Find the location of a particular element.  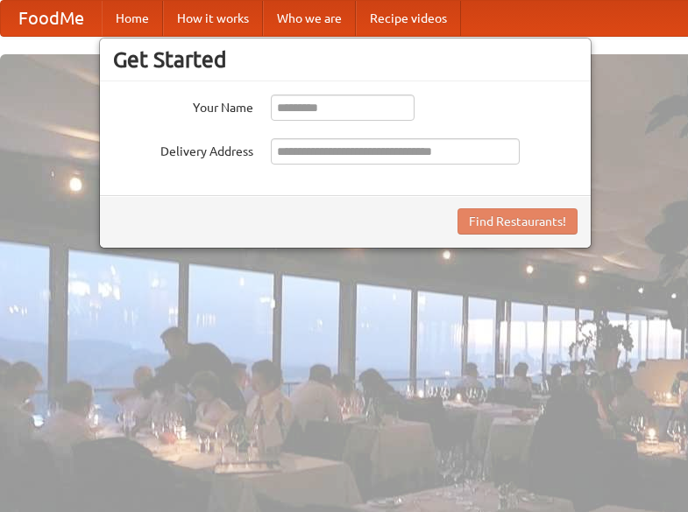

a: How it works is located at coordinates (213, 18).